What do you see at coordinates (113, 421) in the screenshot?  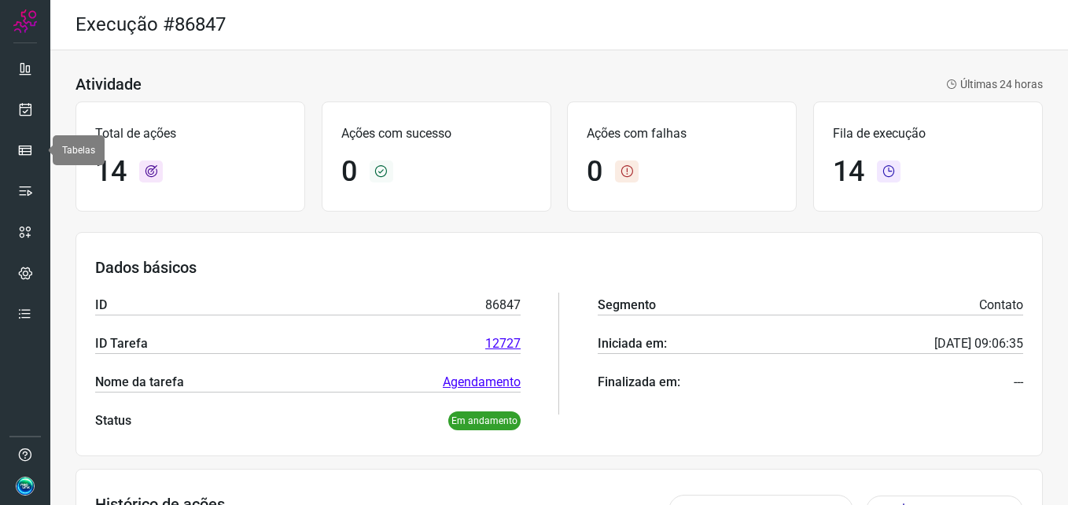 I see `p: Status` at bounding box center [113, 421].